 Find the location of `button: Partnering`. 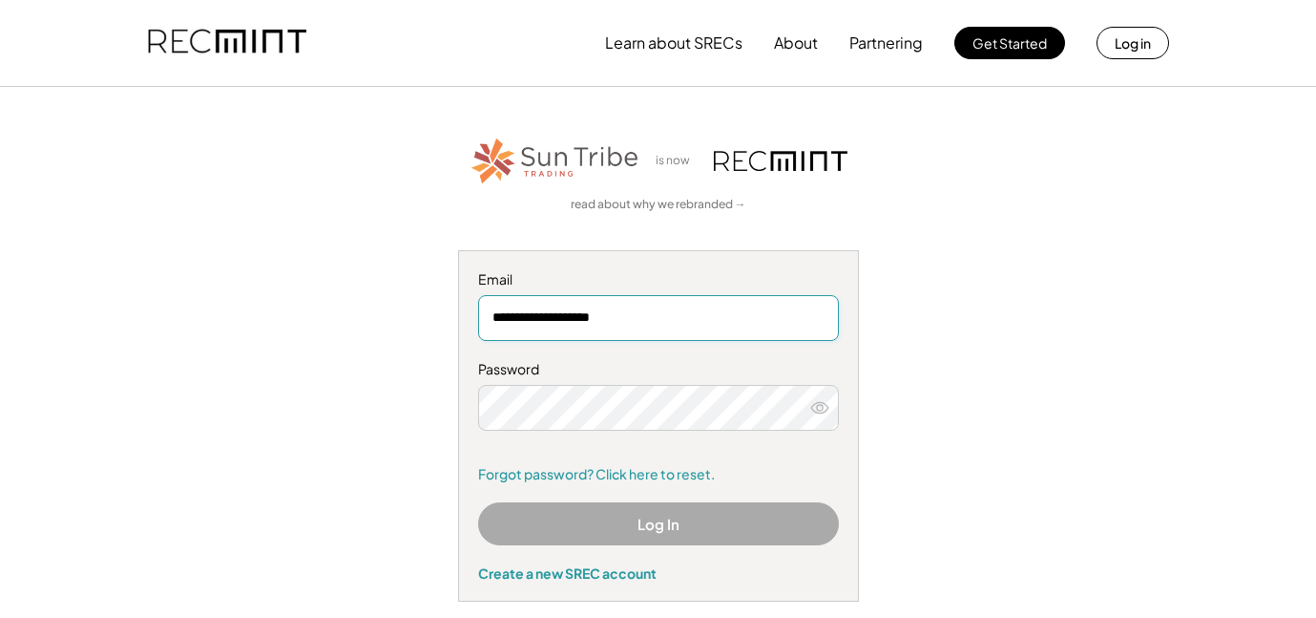

button: Partnering is located at coordinates (886, 43).